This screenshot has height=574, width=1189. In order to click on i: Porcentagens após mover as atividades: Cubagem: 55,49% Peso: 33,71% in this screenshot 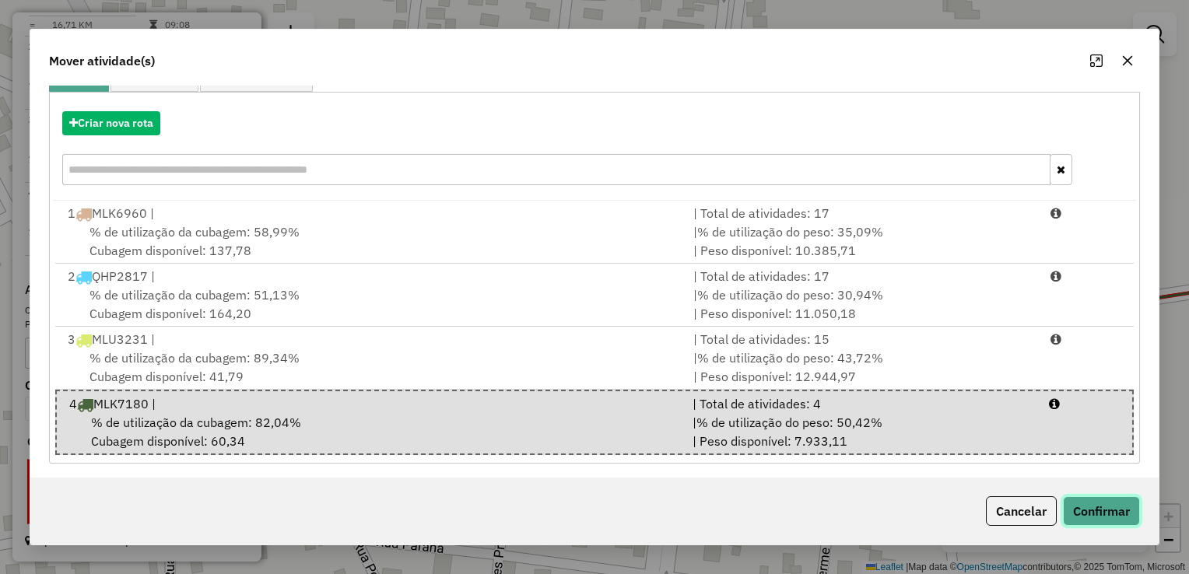, I will do `click(1056, 276)`.